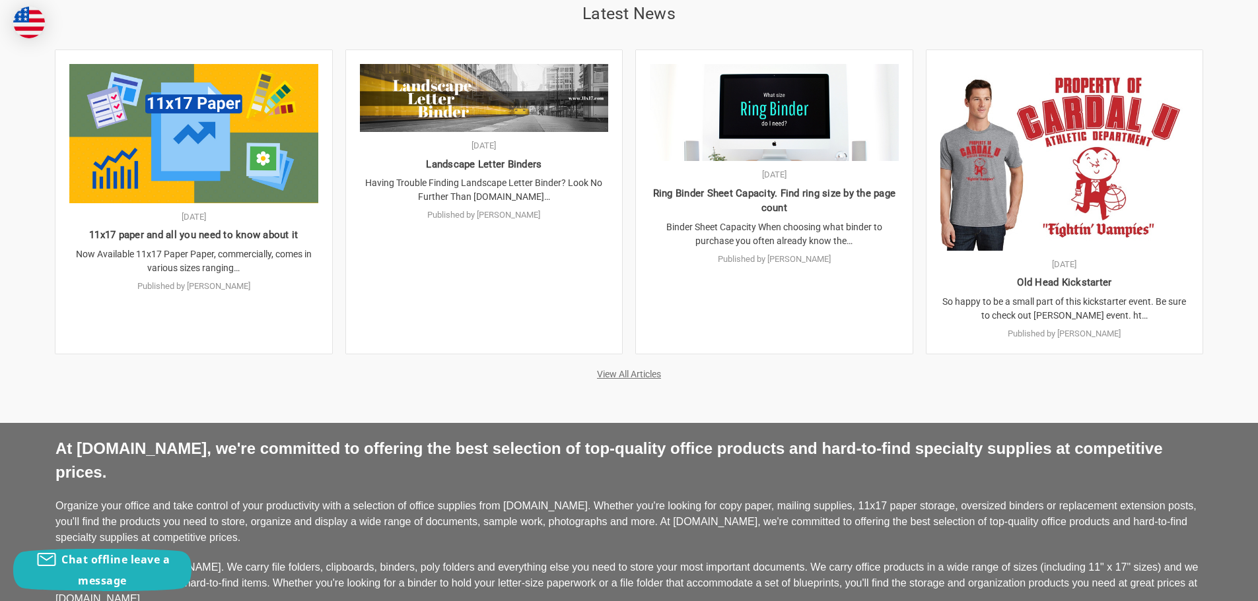 The height and width of the screenshot is (601, 1258). I want to click on a: Ring Binder Sheet Capacity. Find ring size by the page count, so click(774, 201).